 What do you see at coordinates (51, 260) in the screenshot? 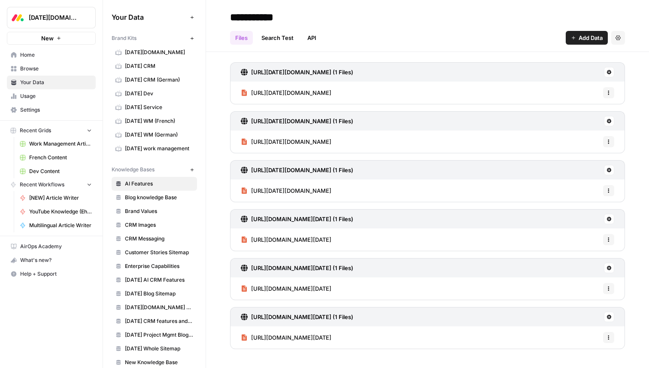
I see `div: What's new?` at bounding box center [51, 260].